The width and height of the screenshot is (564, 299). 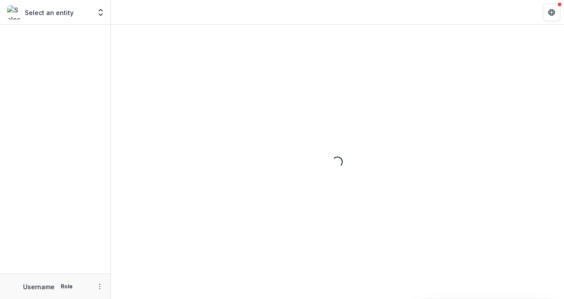 I want to click on button: Get Help, so click(x=552, y=12).